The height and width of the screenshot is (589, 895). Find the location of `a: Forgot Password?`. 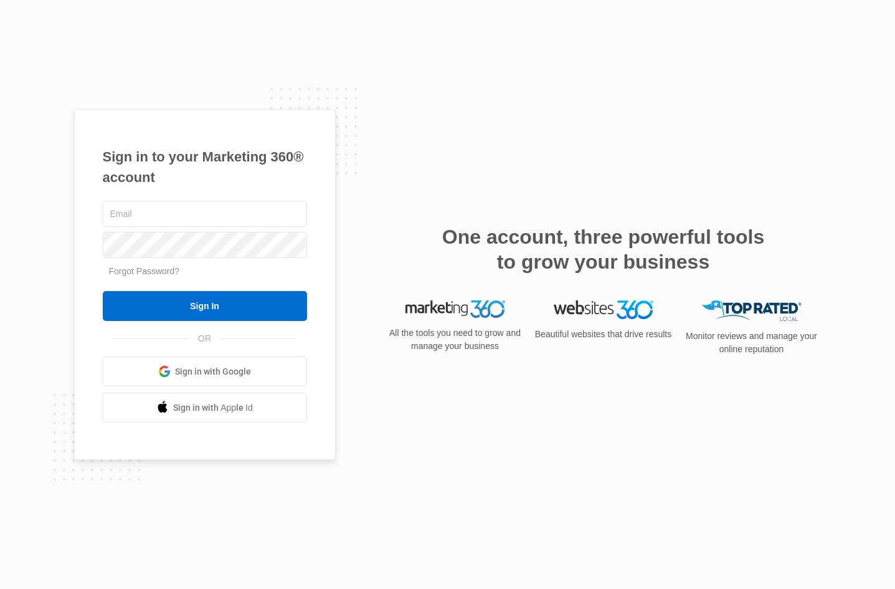

a: Forgot Password? is located at coordinates (145, 271).